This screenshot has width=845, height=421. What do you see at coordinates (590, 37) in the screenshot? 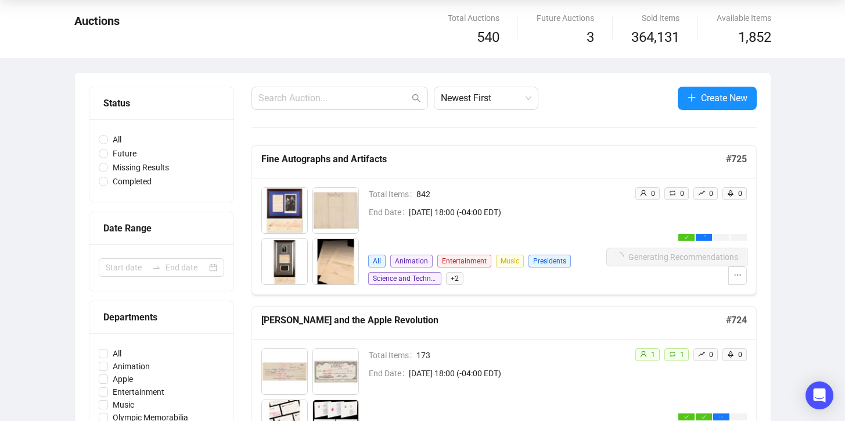
I see `span: 3` at bounding box center [590, 37].